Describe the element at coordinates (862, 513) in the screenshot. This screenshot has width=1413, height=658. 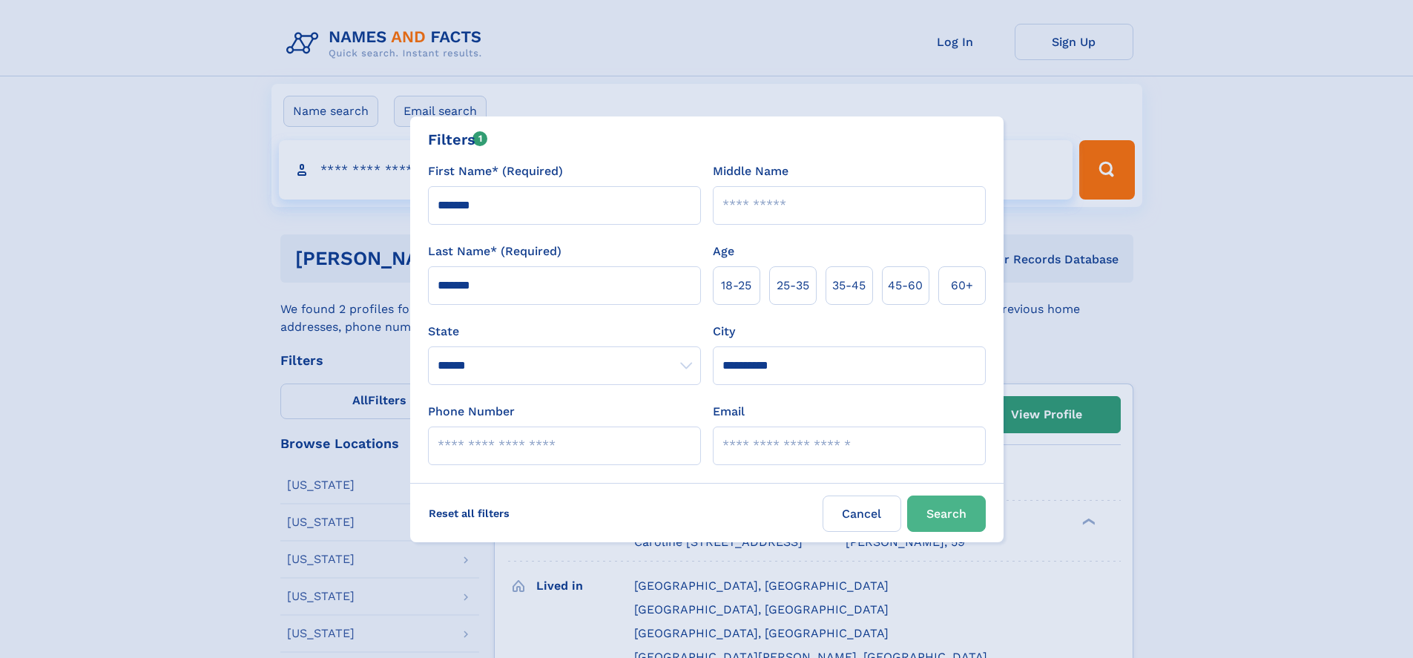
I see `label: Cancel` at that location.